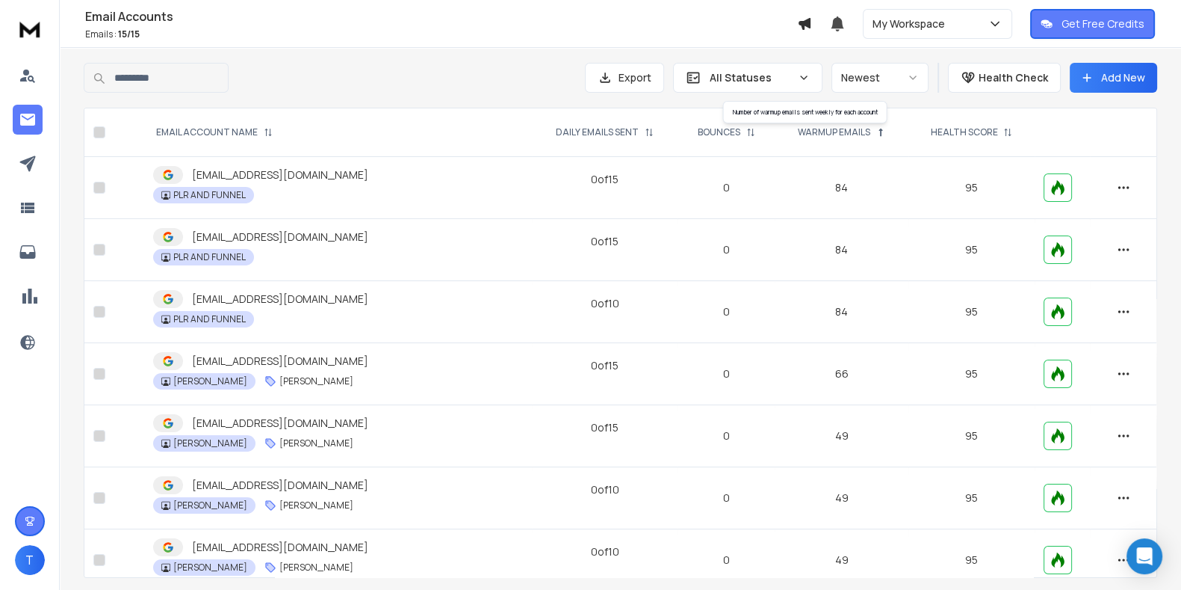  What do you see at coordinates (1113, 78) in the screenshot?
I see `button: Add New` at bounding box center [1113, 78].